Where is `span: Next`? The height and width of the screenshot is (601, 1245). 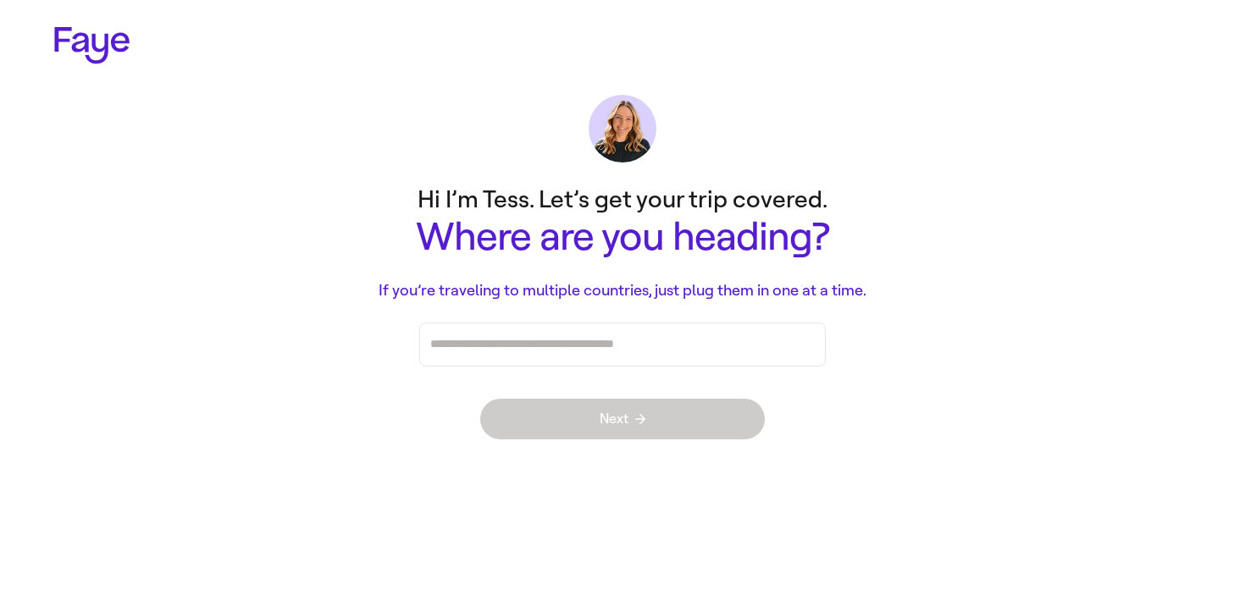
span: Next is located at coordinates (623, 419).